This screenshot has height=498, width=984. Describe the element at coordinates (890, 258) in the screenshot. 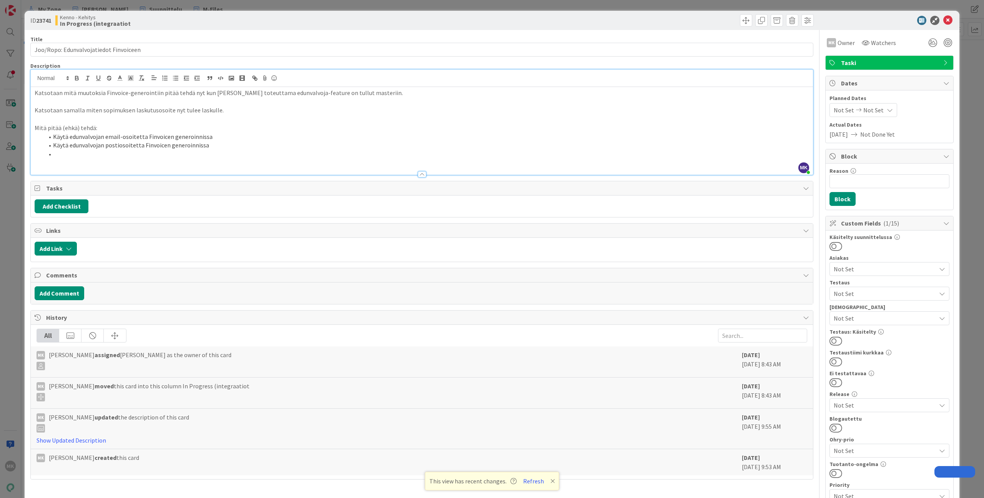

I see `div: Asiakas` at that location.